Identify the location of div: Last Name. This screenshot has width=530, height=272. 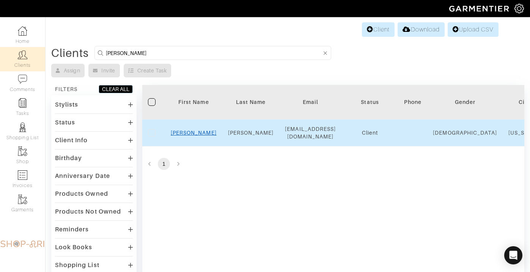
(251, 102).